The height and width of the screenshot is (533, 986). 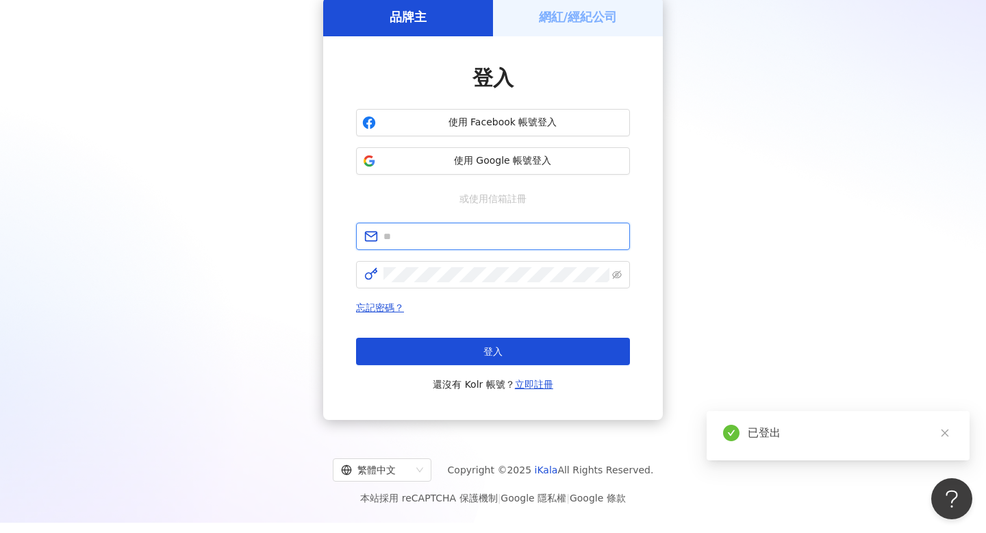 I want to click on div: 已登出, so click(x=851, y=433).